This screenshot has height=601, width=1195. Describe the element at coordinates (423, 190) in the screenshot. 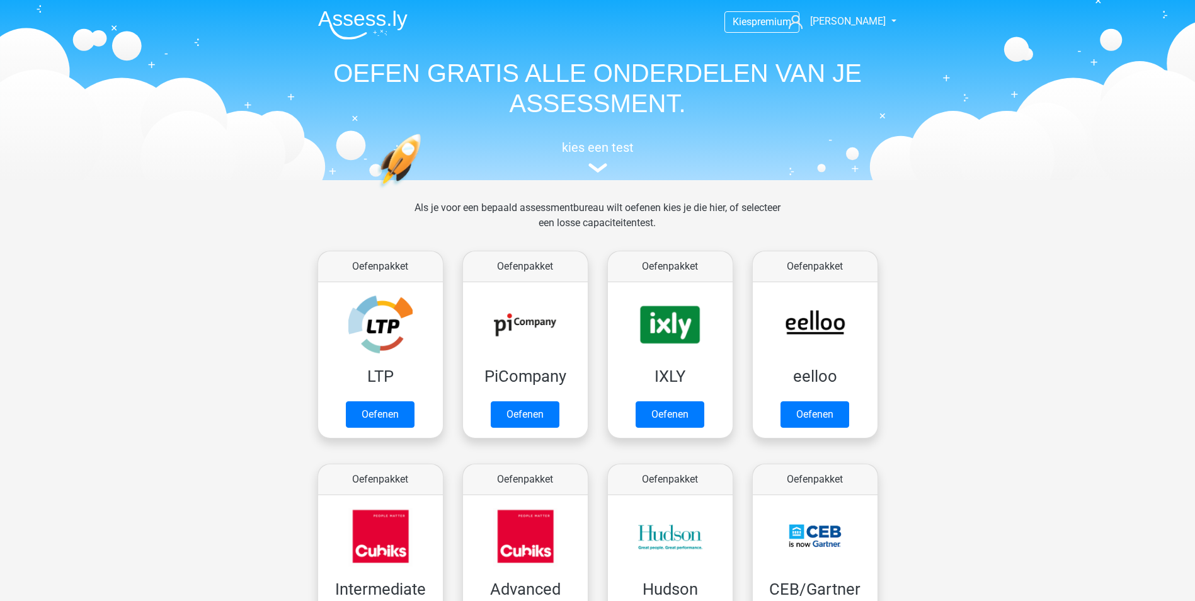

I see `img: oefenen` at that location.